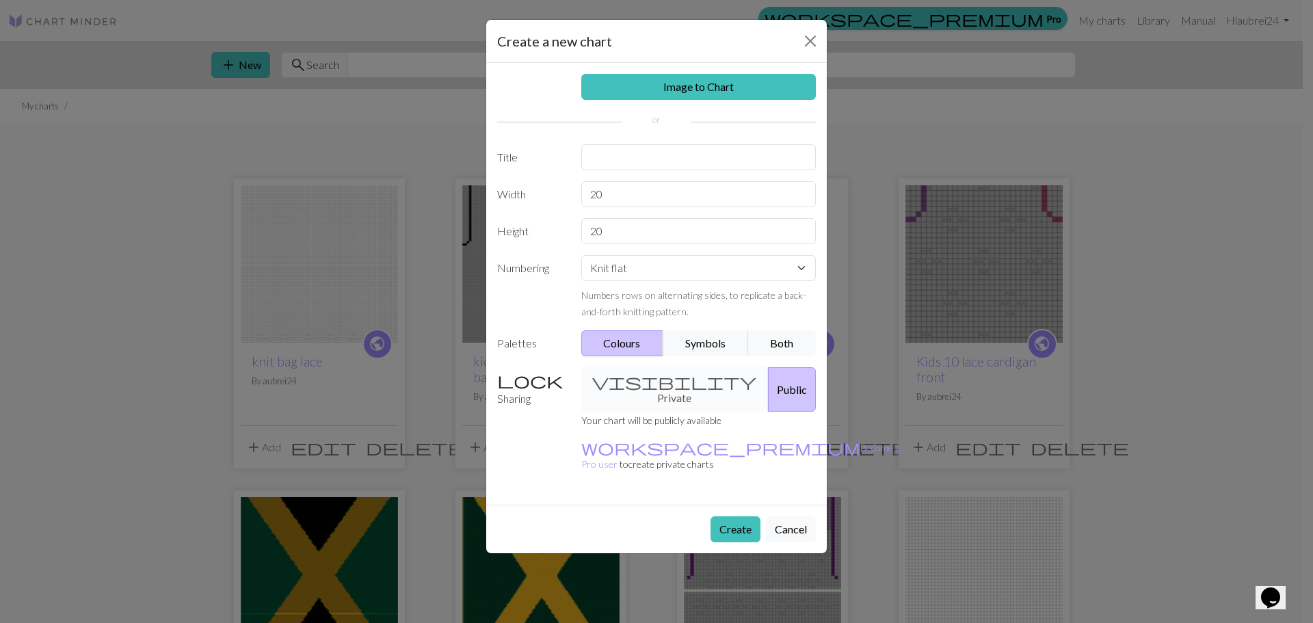 This screenshot has width=1313, height=623. I want to click on label: Palettes, so click(531, 343).